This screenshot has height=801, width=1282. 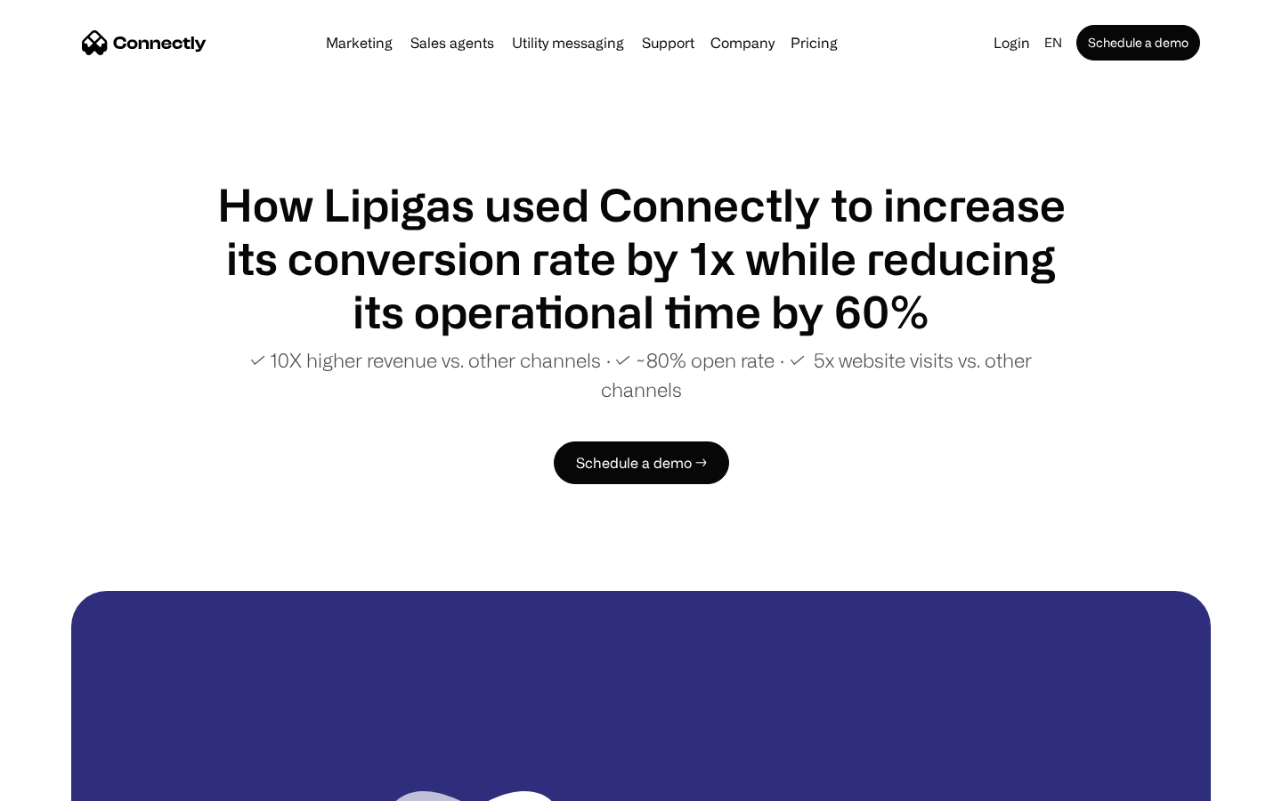 What do you see at coordinates (641, 258) in the screenshot?
I see `h1: How Lipigas used Connectly to increase its conversion rate by 1x while reducing its operational t...` at bounding box center [641, 258].